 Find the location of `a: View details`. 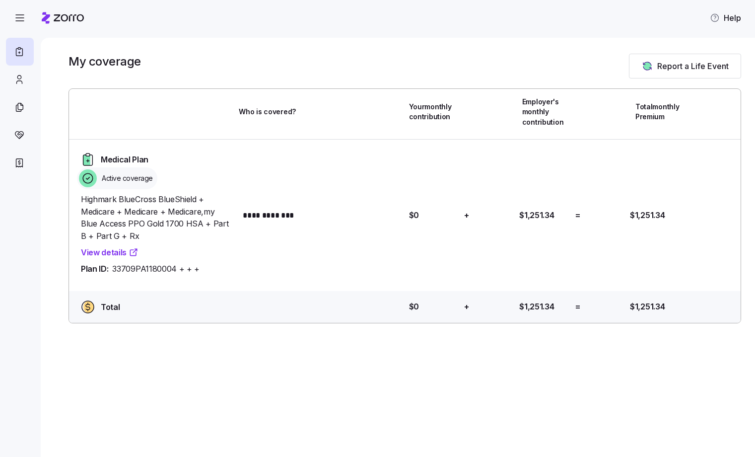

a: View details is located at coordinates (110, 252).